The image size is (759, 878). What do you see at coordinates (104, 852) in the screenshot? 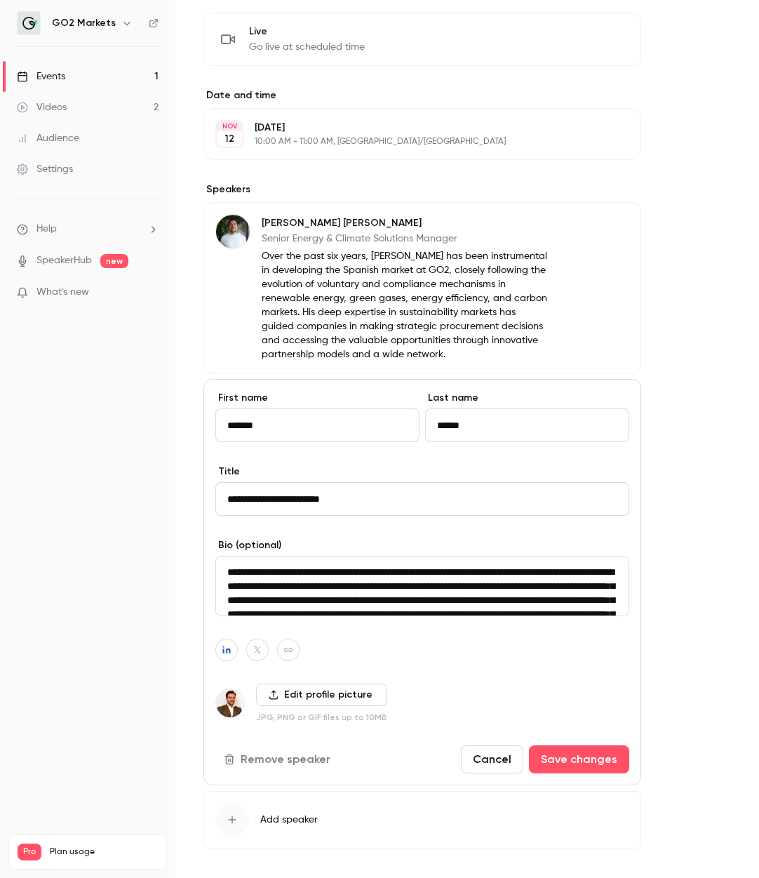
I see `span: Plan usage` at bounding box center [104, 852].